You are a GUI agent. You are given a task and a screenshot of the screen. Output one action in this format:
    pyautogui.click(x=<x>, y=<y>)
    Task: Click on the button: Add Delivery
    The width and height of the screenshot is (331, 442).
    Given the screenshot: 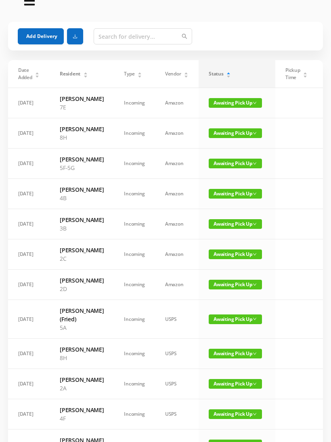 What is the action you would take?
    pyautogui.click(x=41, y=36)
    